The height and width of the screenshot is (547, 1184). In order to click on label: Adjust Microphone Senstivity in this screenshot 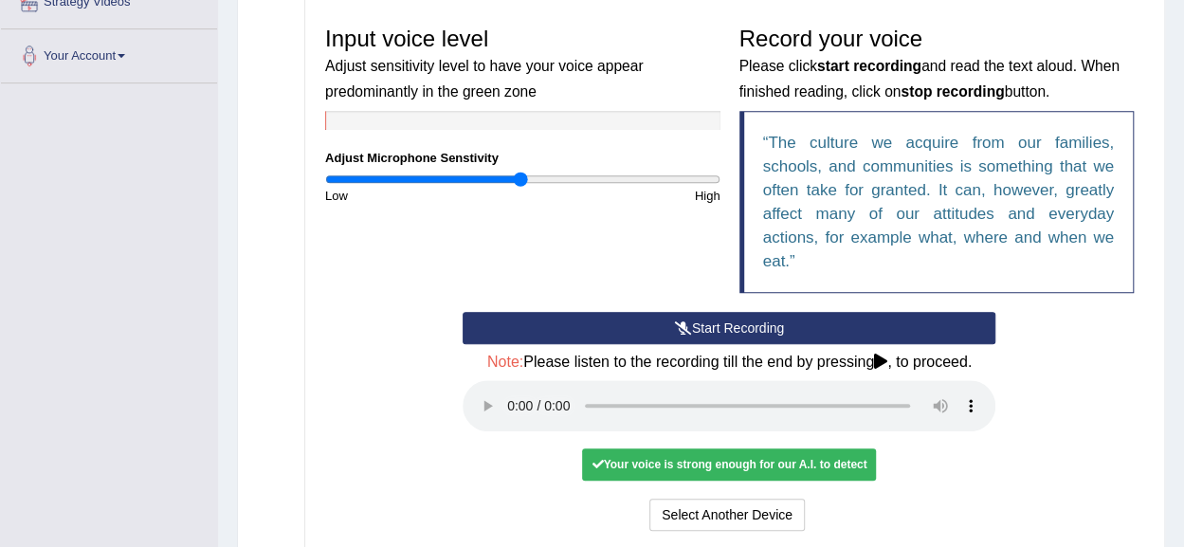, I will do `click(411, 157)`.